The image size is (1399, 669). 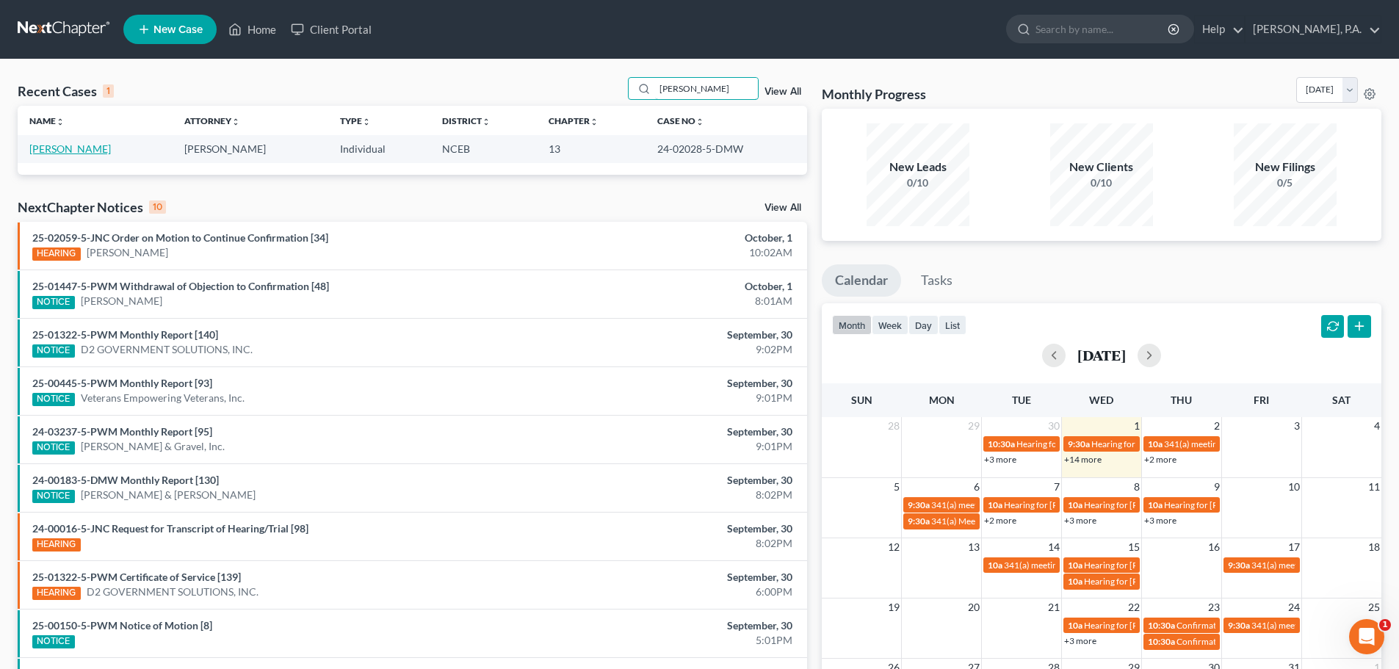 I want to click on a: Typeunfold_more, so click(x=356, y=120).